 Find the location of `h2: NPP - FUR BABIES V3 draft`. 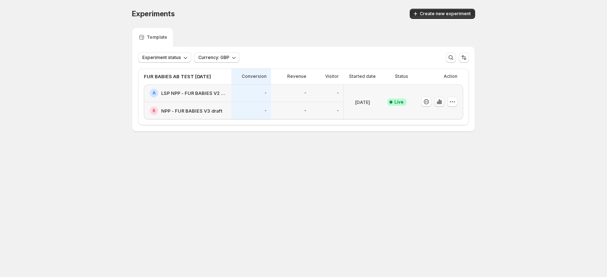

h2: NPP - FUR BABIES V3 draft is located at coordinates (192, 111).